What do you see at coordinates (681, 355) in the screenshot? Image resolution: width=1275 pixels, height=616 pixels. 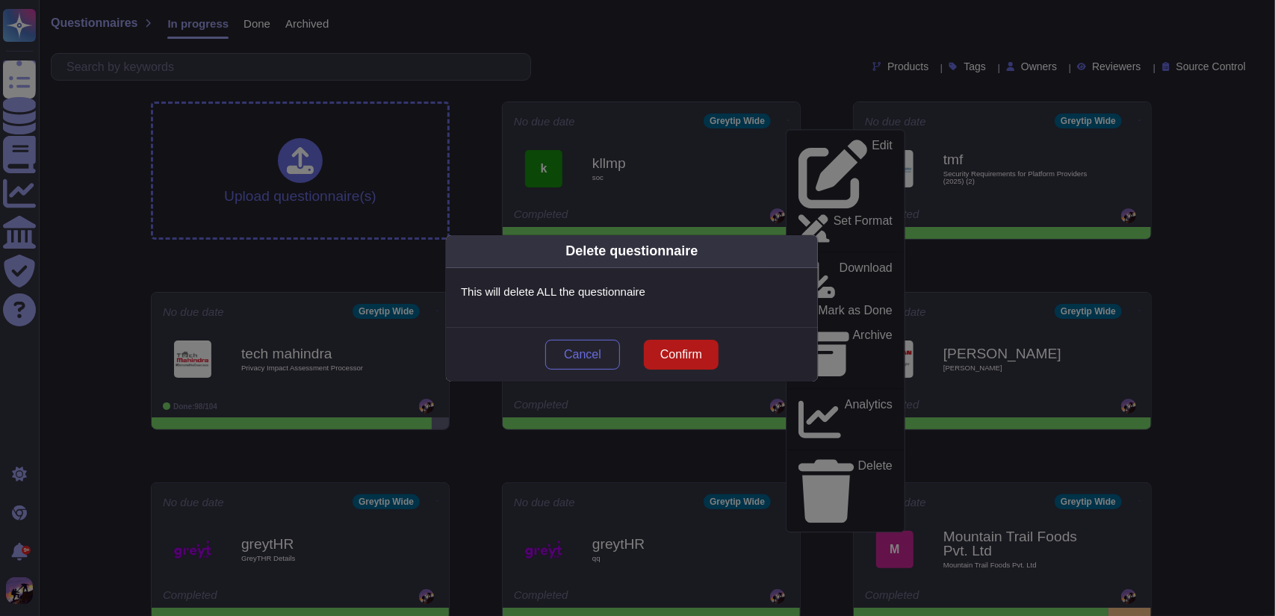 I see `button: Confirm` at bounding box center [681, 355].